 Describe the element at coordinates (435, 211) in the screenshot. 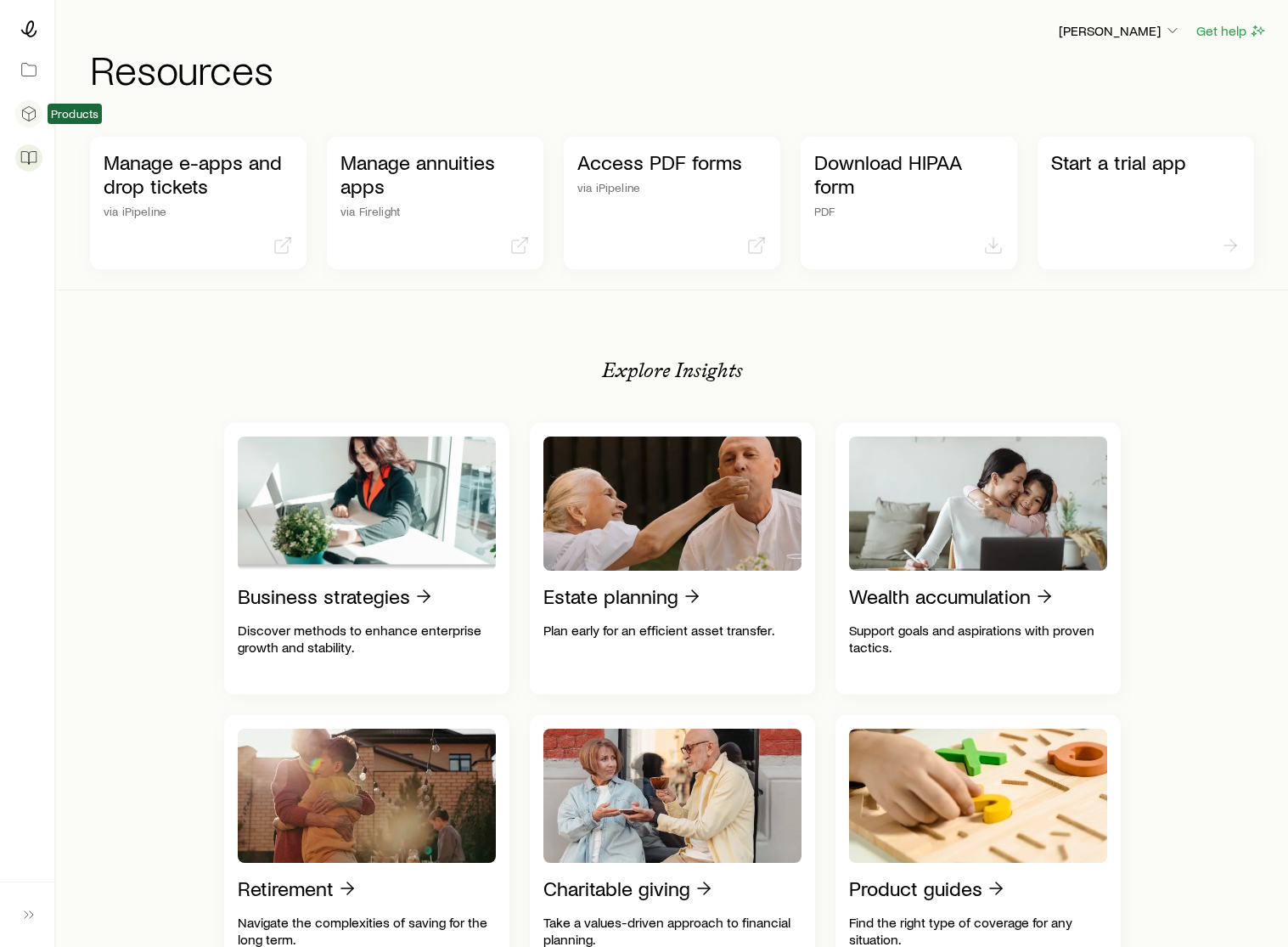

I see `p: via Firelight` at that location.